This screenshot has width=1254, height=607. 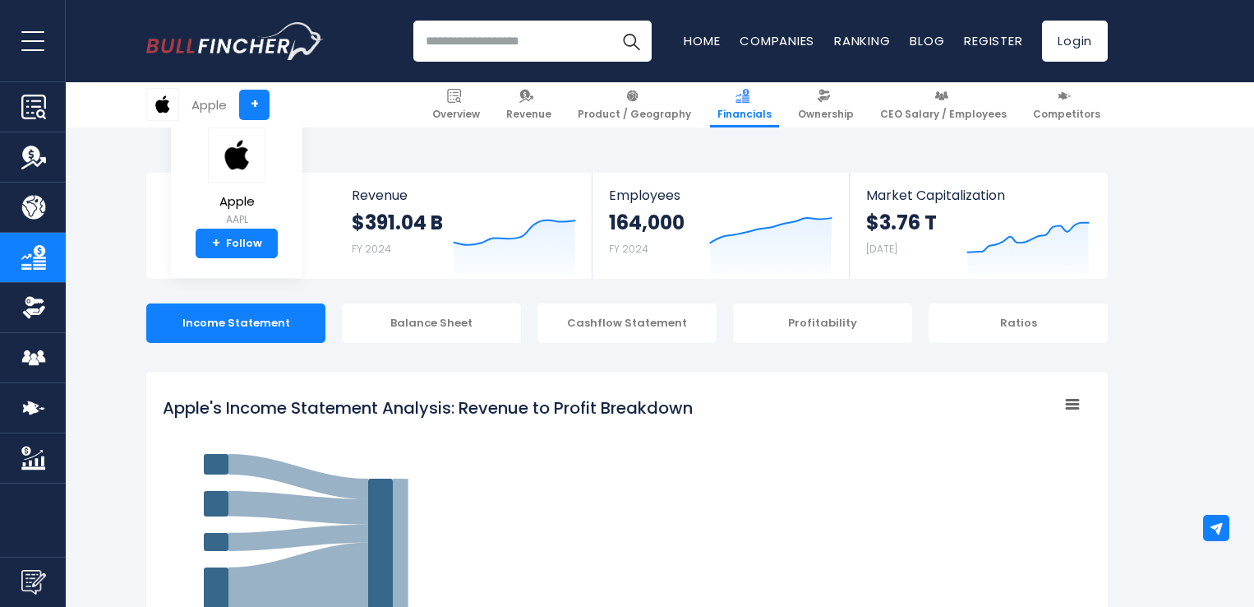 What do you see at coordinates (237, 243) in the screenshot?
I see `a: +Follow` at bounding box center [237, 243].